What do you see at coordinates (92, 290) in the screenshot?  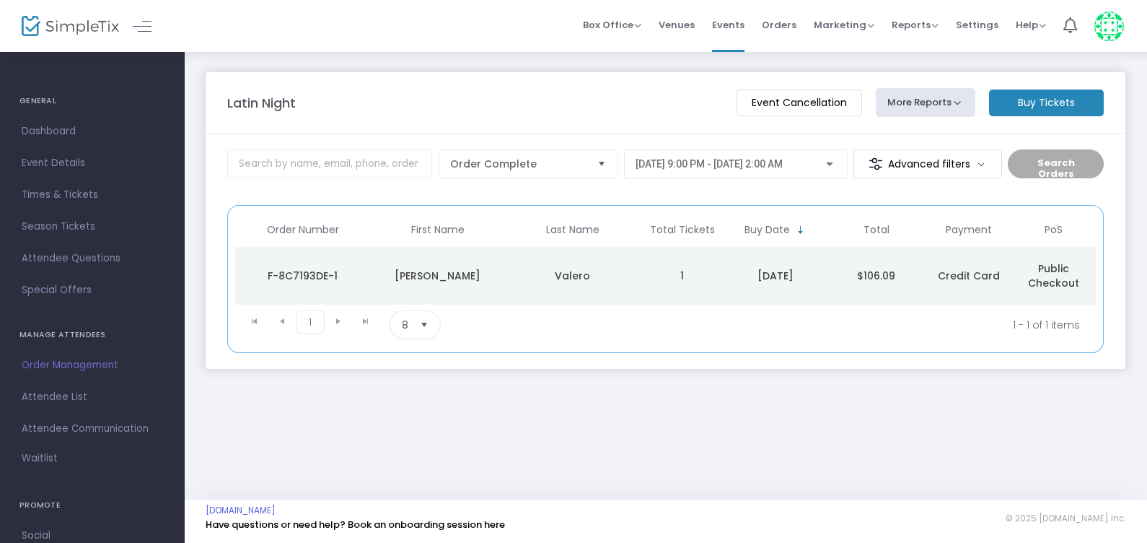 I see `span: Special Offers` at bounding box center [92, 290].